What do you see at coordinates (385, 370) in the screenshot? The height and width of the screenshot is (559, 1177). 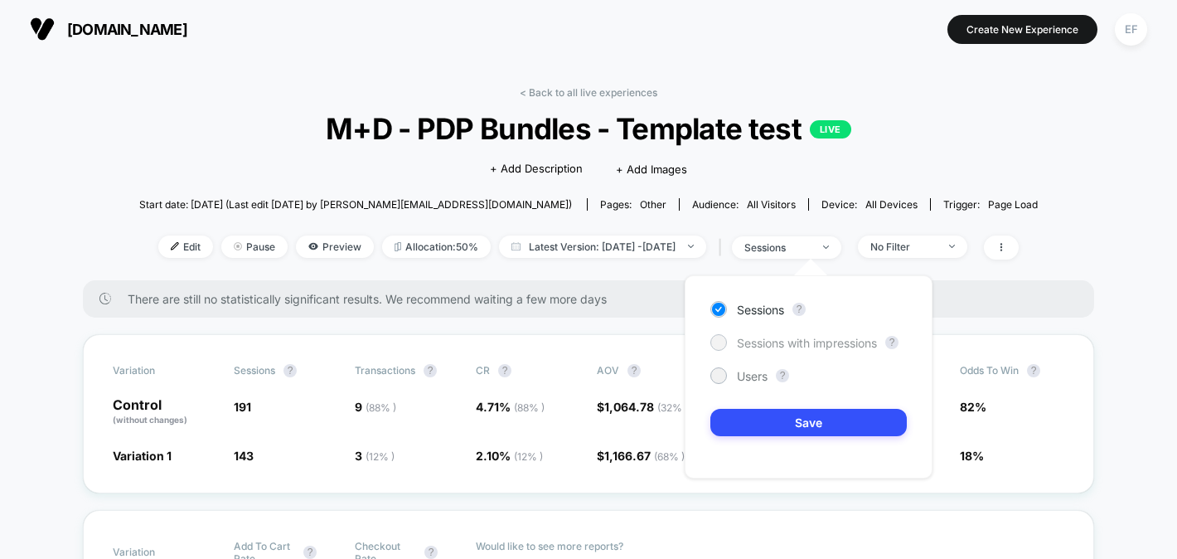 I see `span: Transactions` at bounding box center [385, 370].